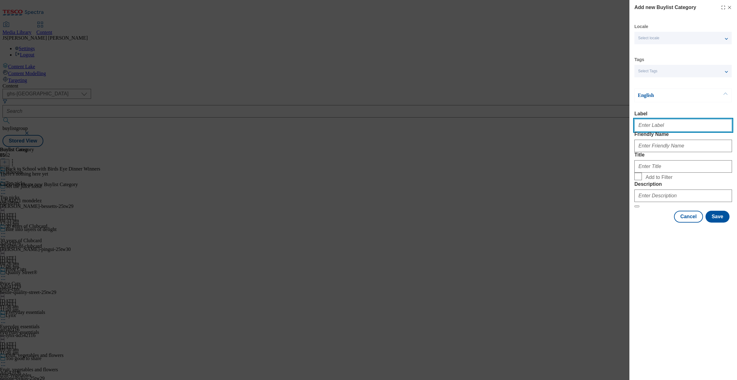 The width and height of the screenshot is (737, 380). Describe the element at coordinates (649, 38) in the screenshot. I see `span: Select locale` at that location.